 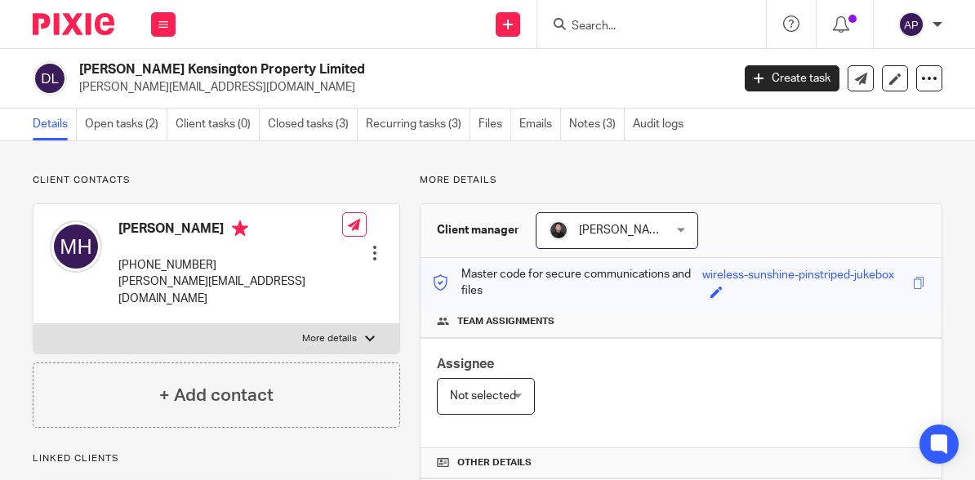 I want to click on span: Not selected, so click(x=482, y=396).